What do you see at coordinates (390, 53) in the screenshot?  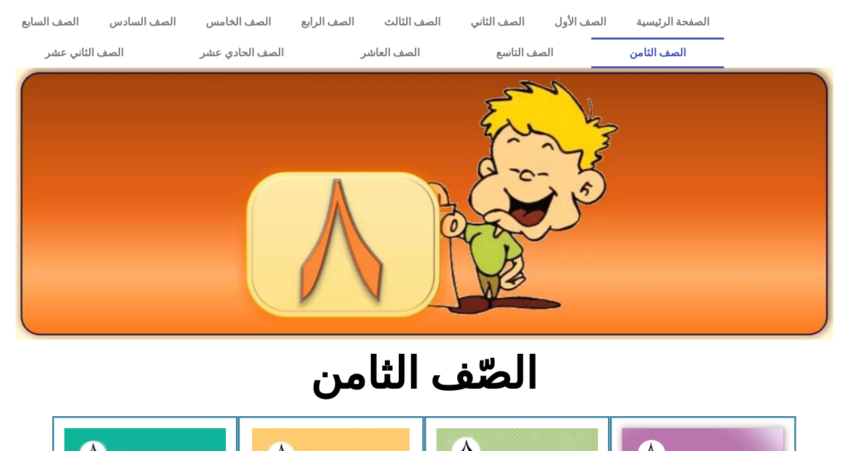 I see `a: الصف العاشر` at bounding box center [390, 53].